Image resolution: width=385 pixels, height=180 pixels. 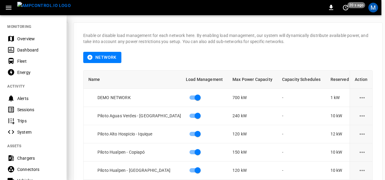 What do you see at coordinates (357, 5) in the screenshot?
I see `span: 20 s ago` at bounding box center [357, 5].